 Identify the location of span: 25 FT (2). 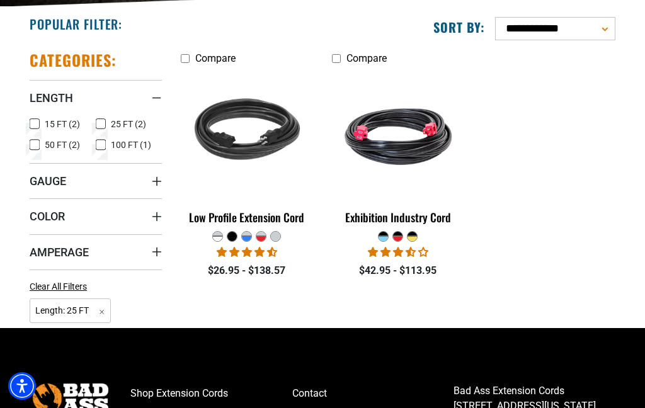
(129, 124).